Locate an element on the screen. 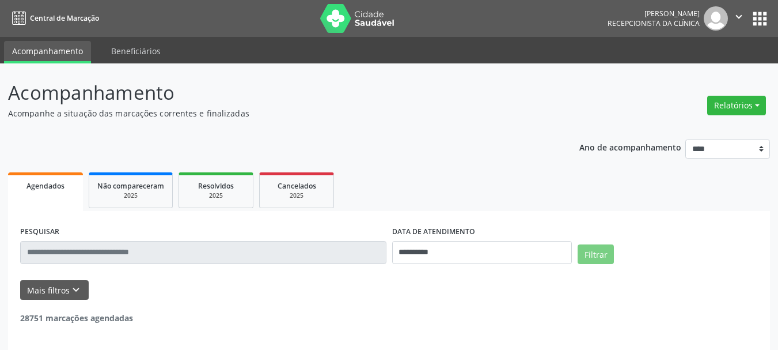 The height and width of the screenshot is (350, 778). img: img is located at coordinates (716, 18).